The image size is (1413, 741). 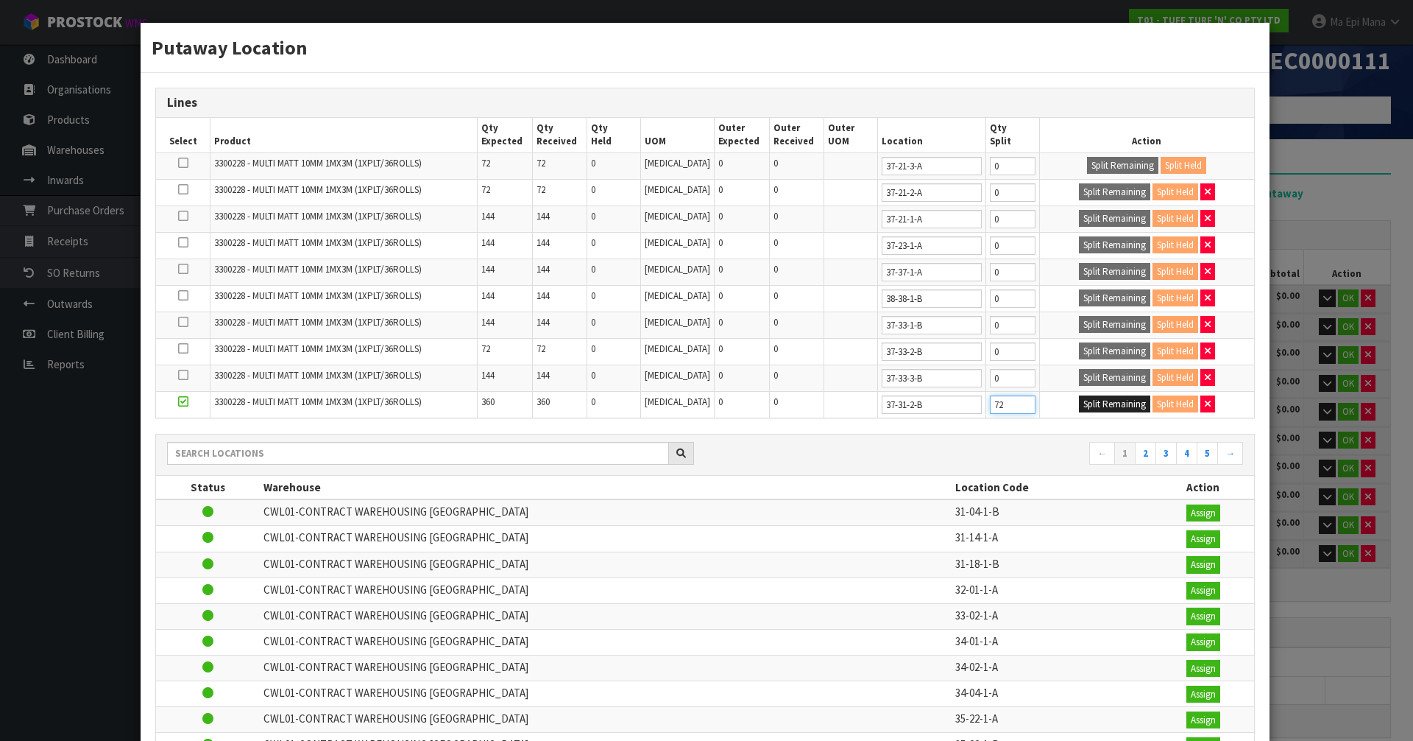 What do you see at coordinates (1052, 590) in the screenshot?
I see `td: 32-01-1-A` at bounding box center [1052, 590].